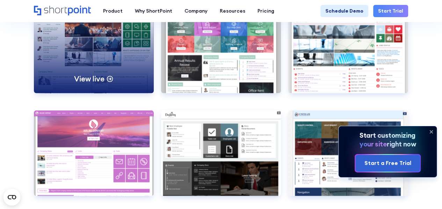 This screenshot has width=442, height=209. What do you see at coordinates (221, 55) in the screenshot?
I see `a: Branded Site 5` at bounding box center [221, 55].